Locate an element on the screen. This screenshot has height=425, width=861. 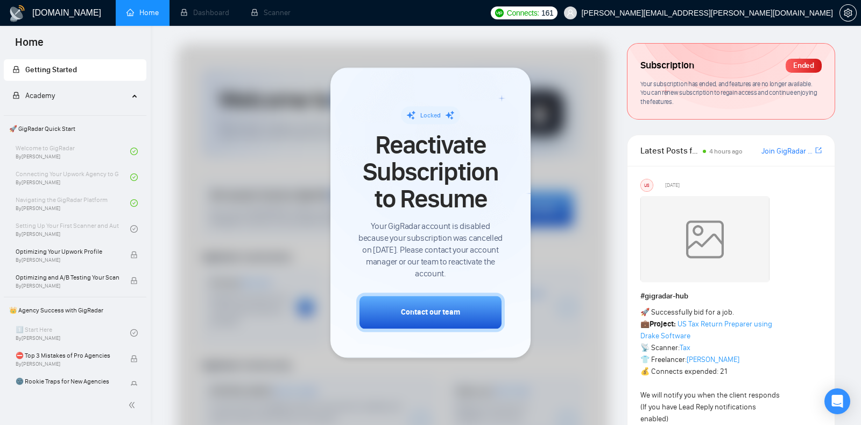
div: Ended is located at coordinates (803, 66).